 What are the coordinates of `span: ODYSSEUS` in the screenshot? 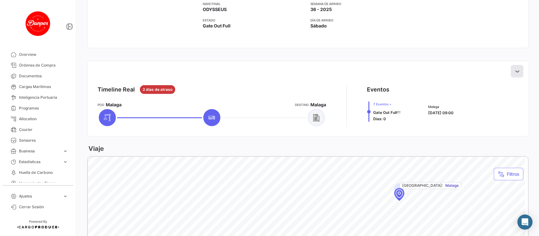 It's located at (215, 9).